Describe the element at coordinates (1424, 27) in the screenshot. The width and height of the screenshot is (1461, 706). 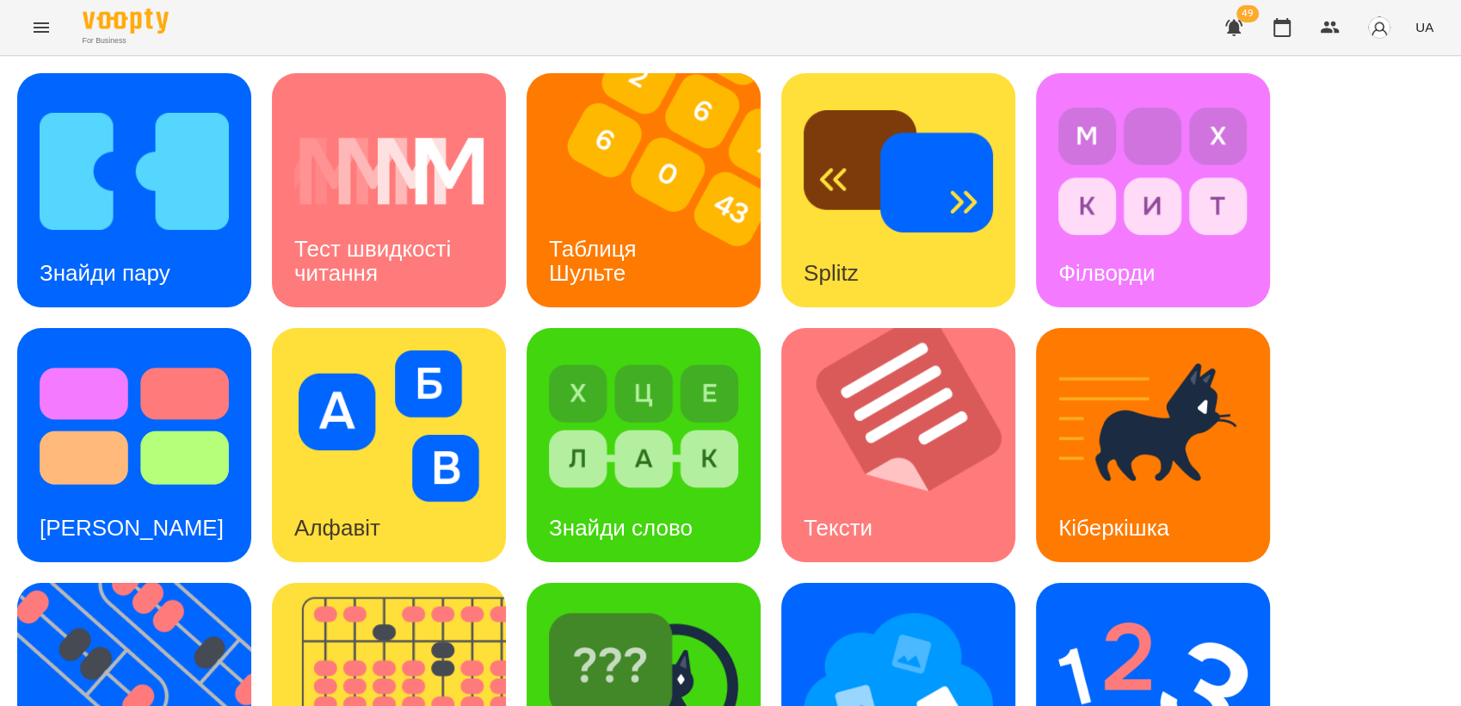
I see `span: UA` at that location.